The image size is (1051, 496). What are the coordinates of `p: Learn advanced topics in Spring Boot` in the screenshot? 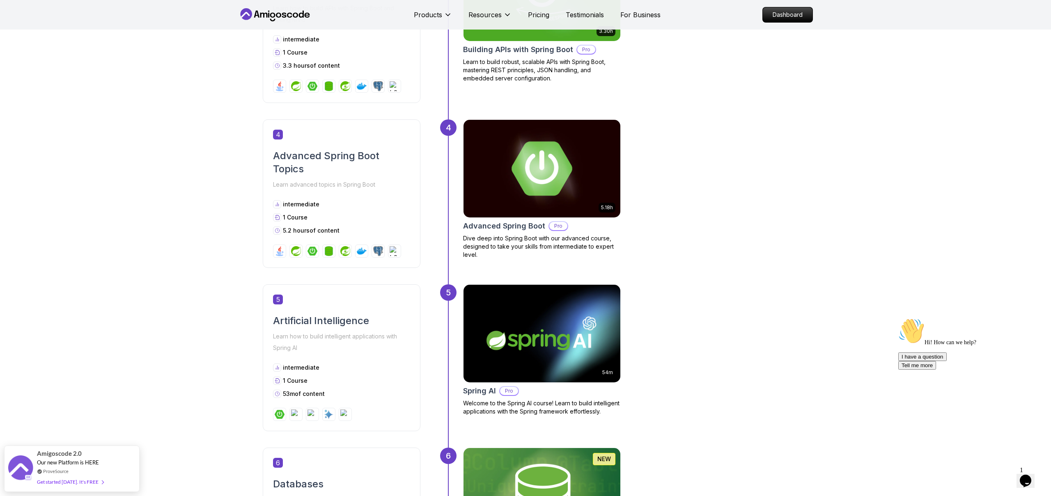 It's located at (342, 185).